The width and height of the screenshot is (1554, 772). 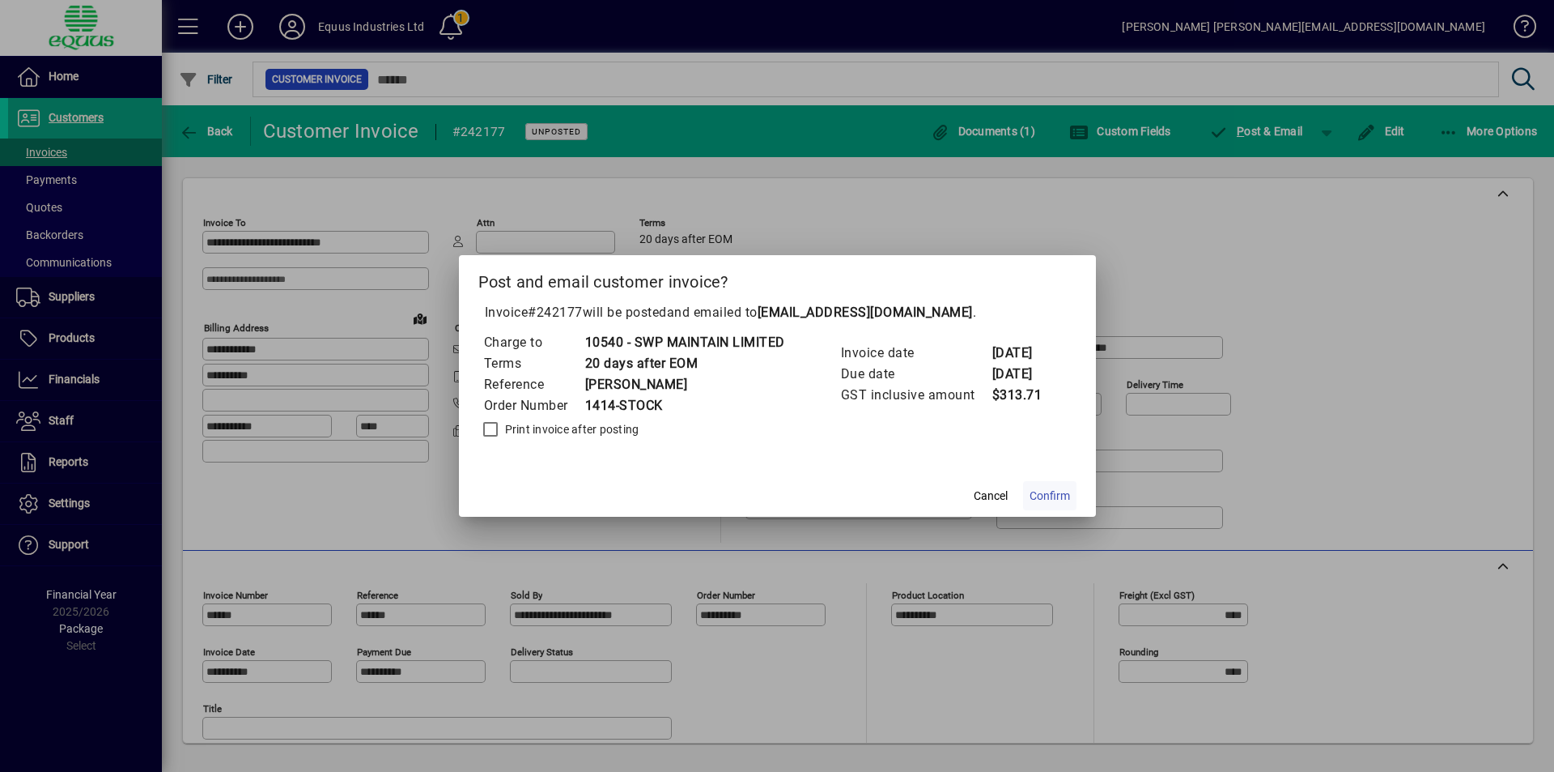 I want to click on p: Invoice will be posted ., so click(x=777, y=313).